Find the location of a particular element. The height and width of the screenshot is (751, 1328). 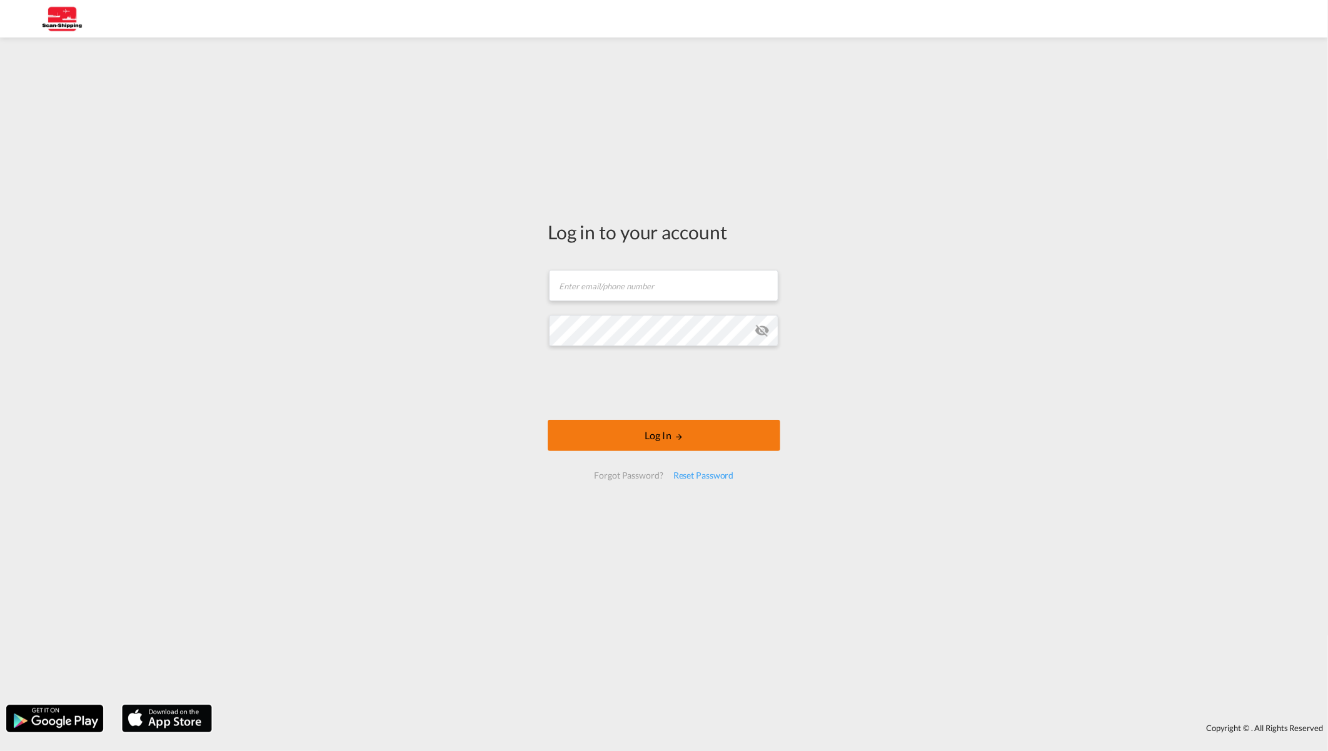

button: LOGIN is located at coordinates (664, 436).